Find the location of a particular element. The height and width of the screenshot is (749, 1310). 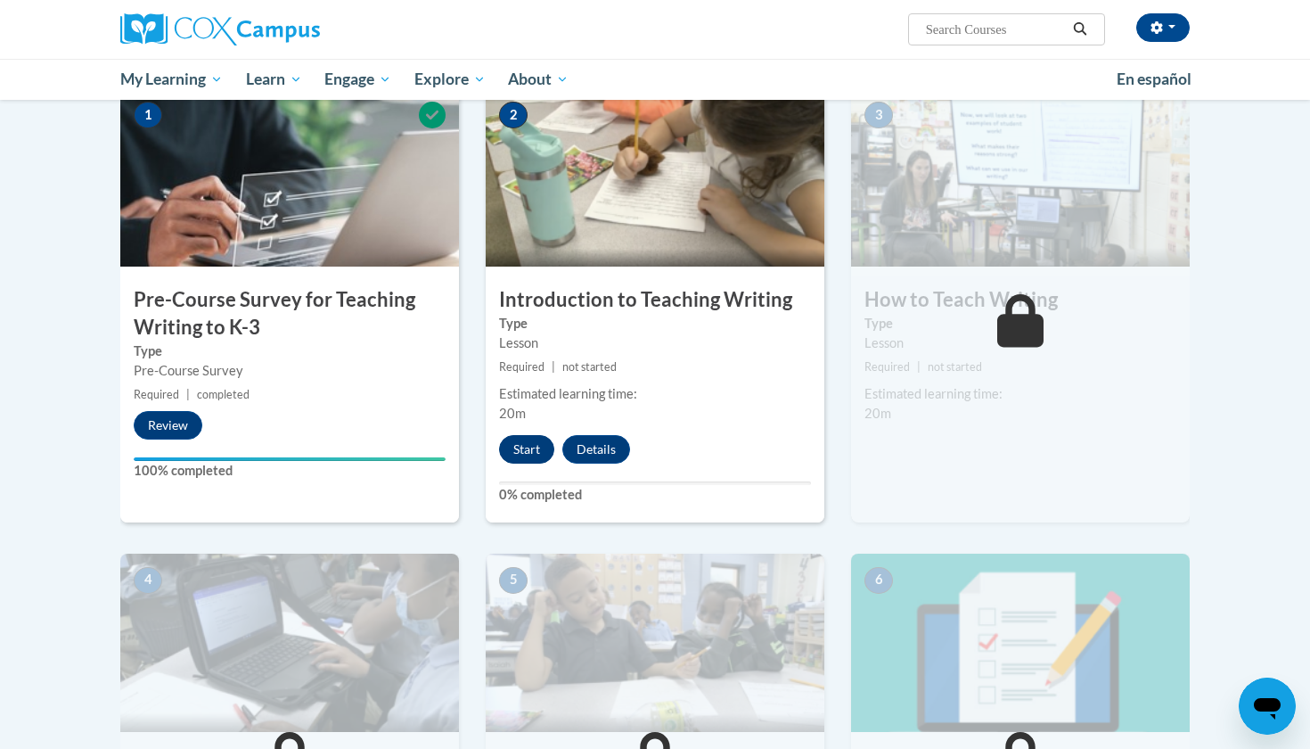

h3: Pre-Course Survey for Teaching Writing to K-3 is located at coordinates (290, 314).